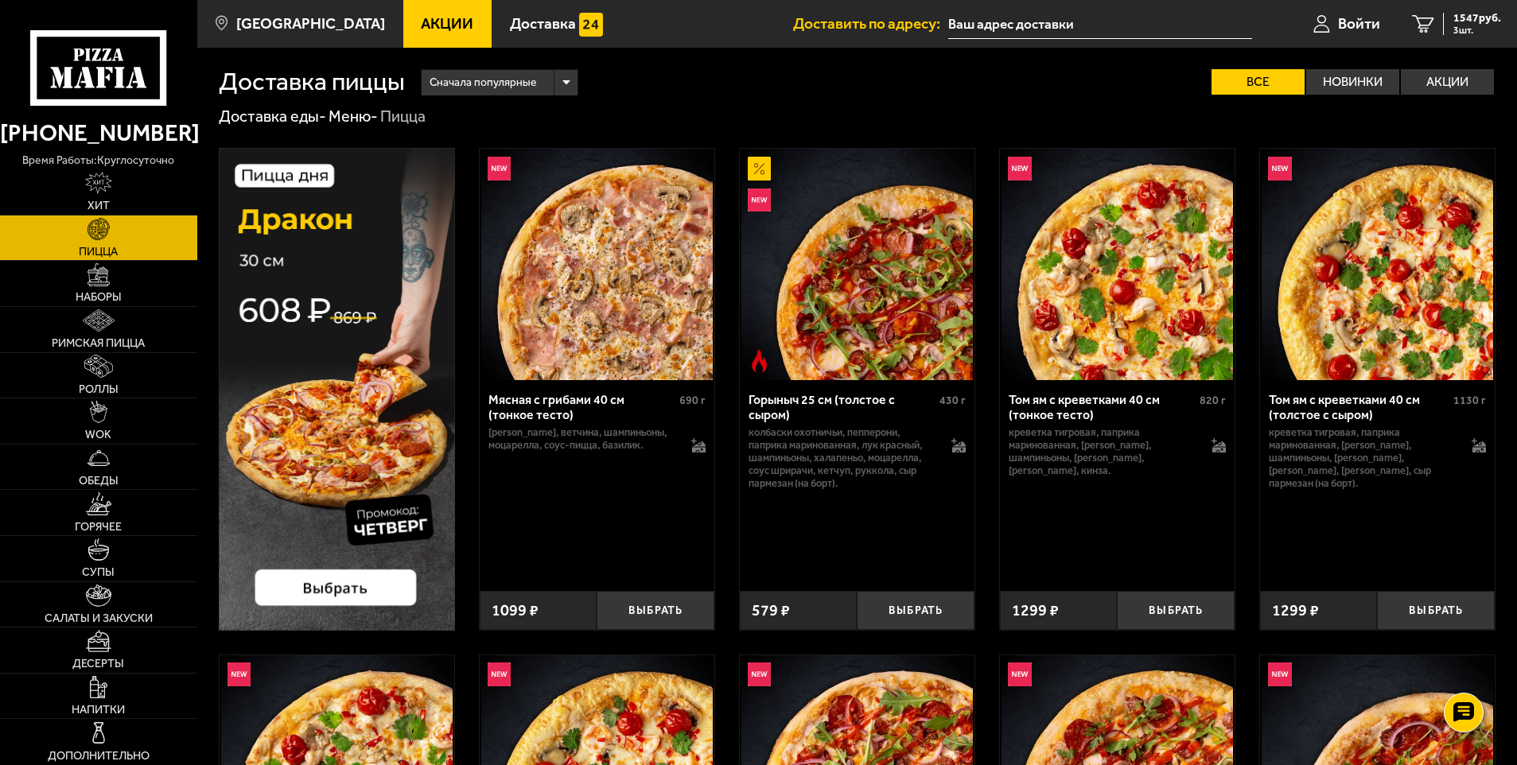 Image resolution: width=1517 pixels, height=765 pixels. I want to click on label: Новинки, so click(1353, 82).